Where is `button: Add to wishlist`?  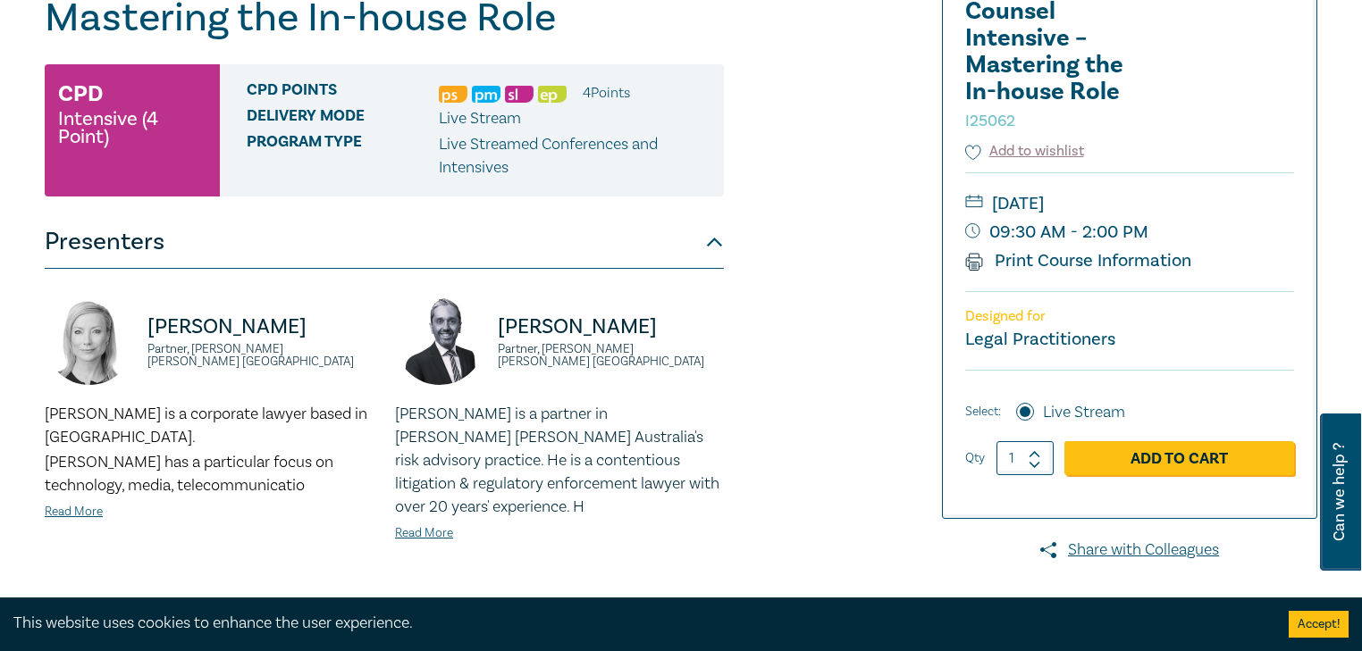
button: Add to wishlist is located at coordinates (1024, 151).